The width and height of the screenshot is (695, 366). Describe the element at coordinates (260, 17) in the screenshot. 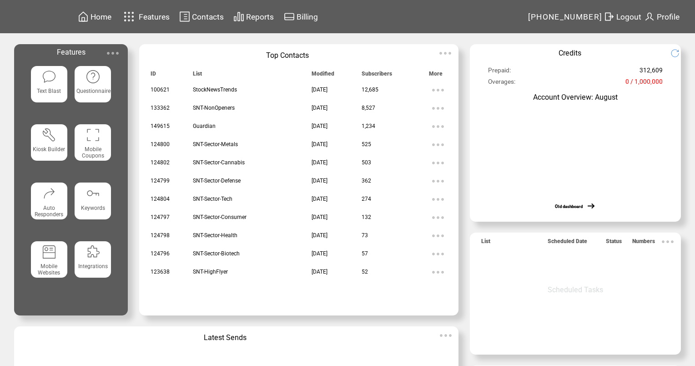

I see `span: Reports` at that location.